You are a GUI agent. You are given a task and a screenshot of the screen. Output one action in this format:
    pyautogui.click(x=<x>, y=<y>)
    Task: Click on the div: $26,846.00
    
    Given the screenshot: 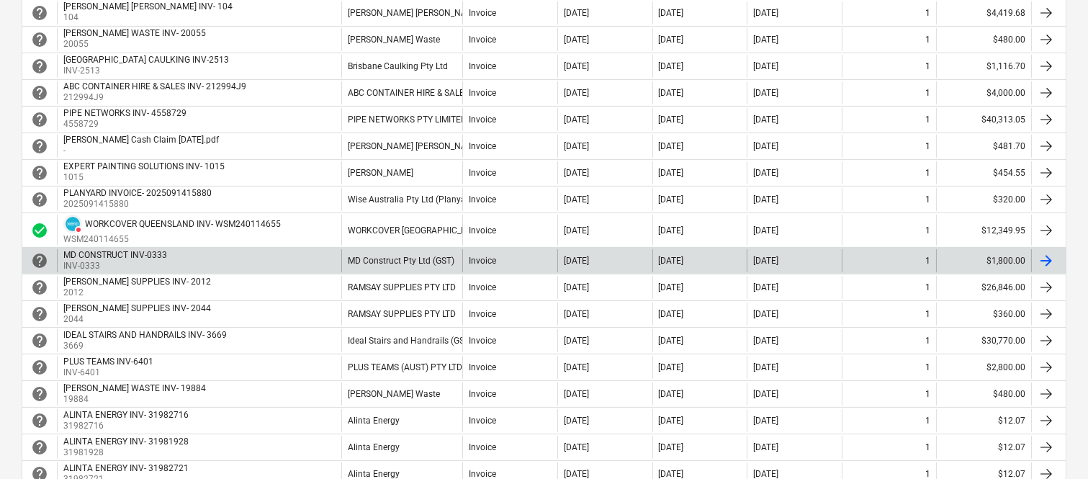 What is the action you would take?
    pyautogui.click(x=984, y=287)
    